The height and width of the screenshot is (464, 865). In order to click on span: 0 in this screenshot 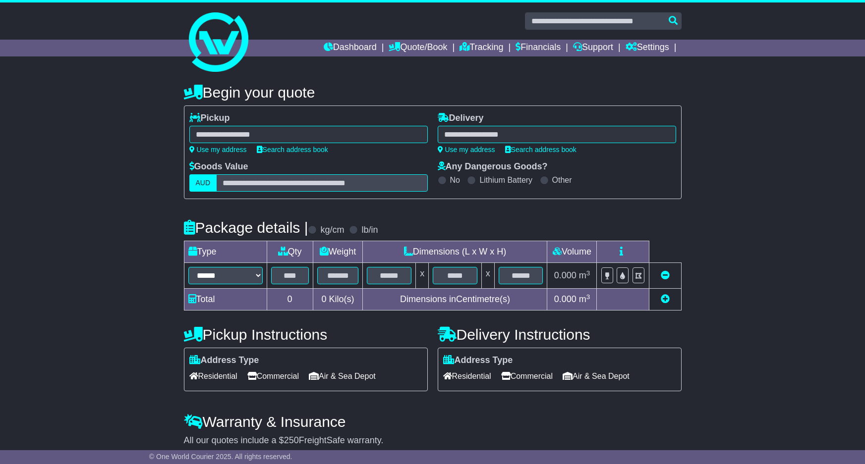, I will do `click(324, 299)`.